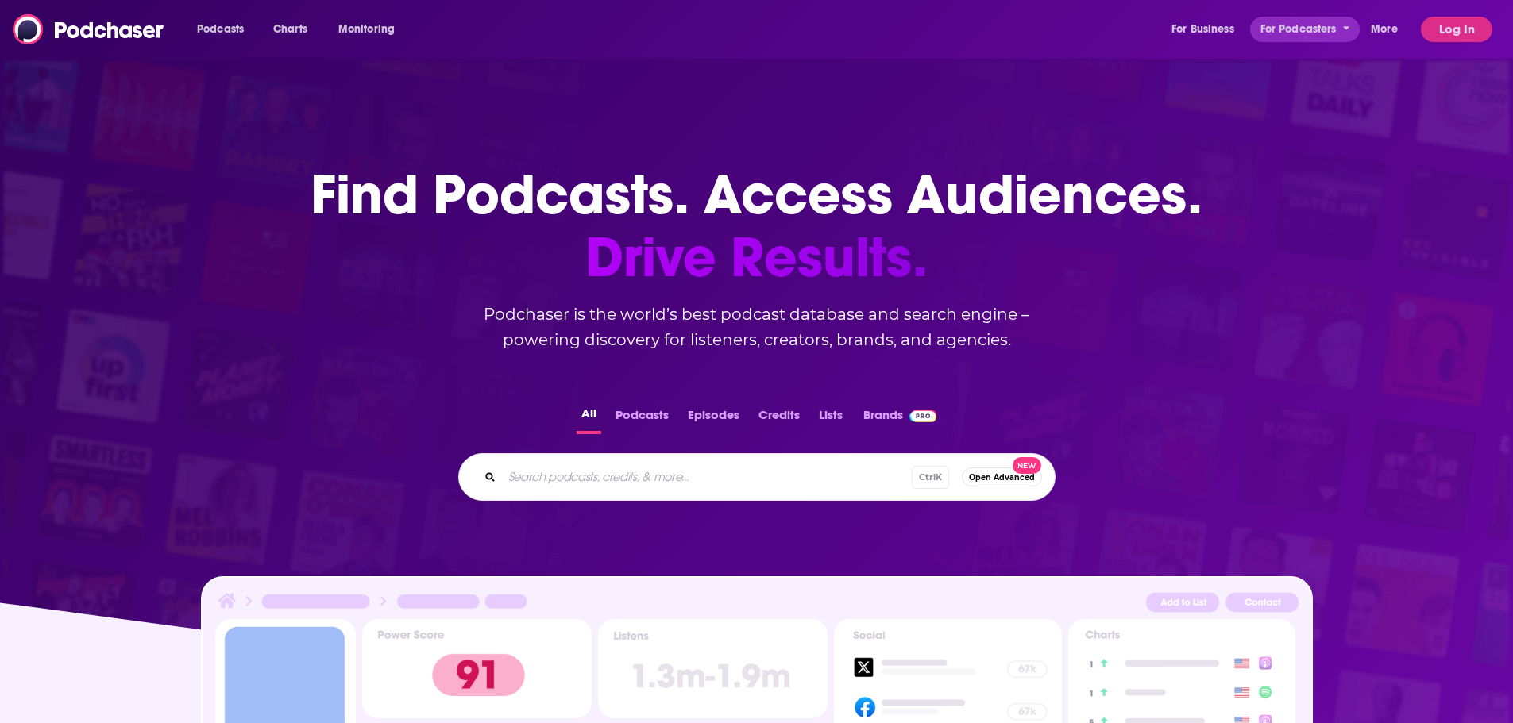  I want to click on span: Monitoring, so click(366, 29).